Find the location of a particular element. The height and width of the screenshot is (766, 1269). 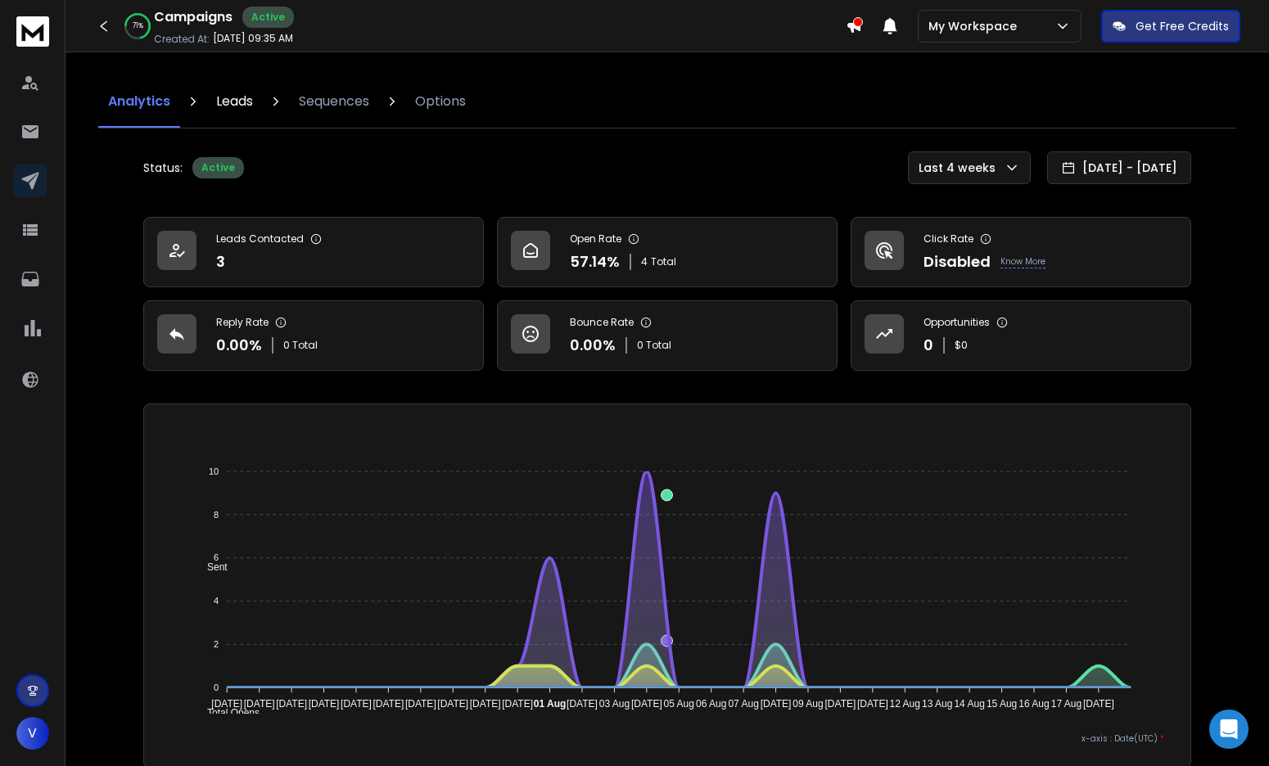

a: Leads Contacted3 is located at coordinates (314, 252).